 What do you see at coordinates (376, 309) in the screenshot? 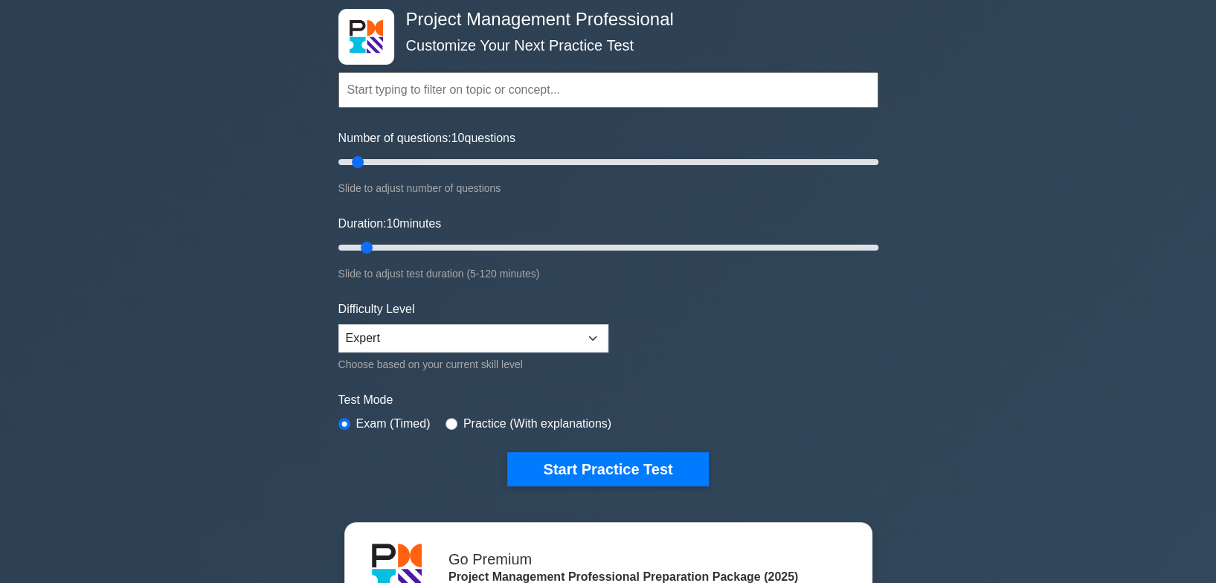
I see `label: Difficulty Level` at bounding box center [376, 309].